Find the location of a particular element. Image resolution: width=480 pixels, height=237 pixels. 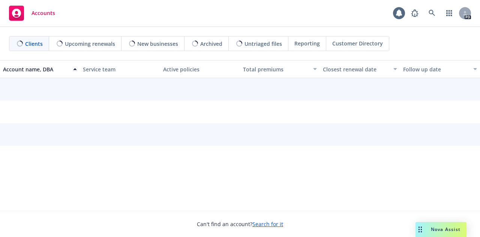

span: Nova Assist is located at coordinates (446, 229).